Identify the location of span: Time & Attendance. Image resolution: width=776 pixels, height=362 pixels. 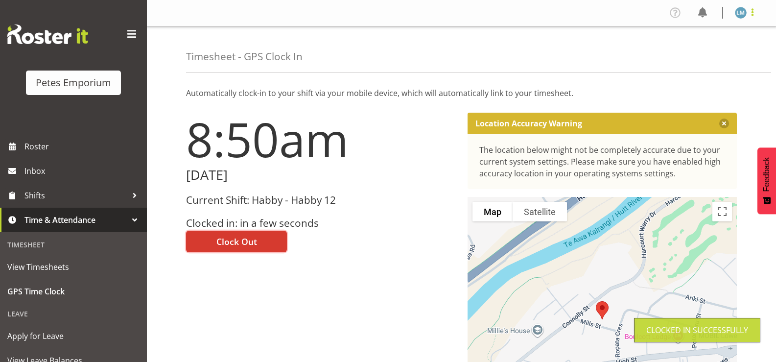
(76, 220).